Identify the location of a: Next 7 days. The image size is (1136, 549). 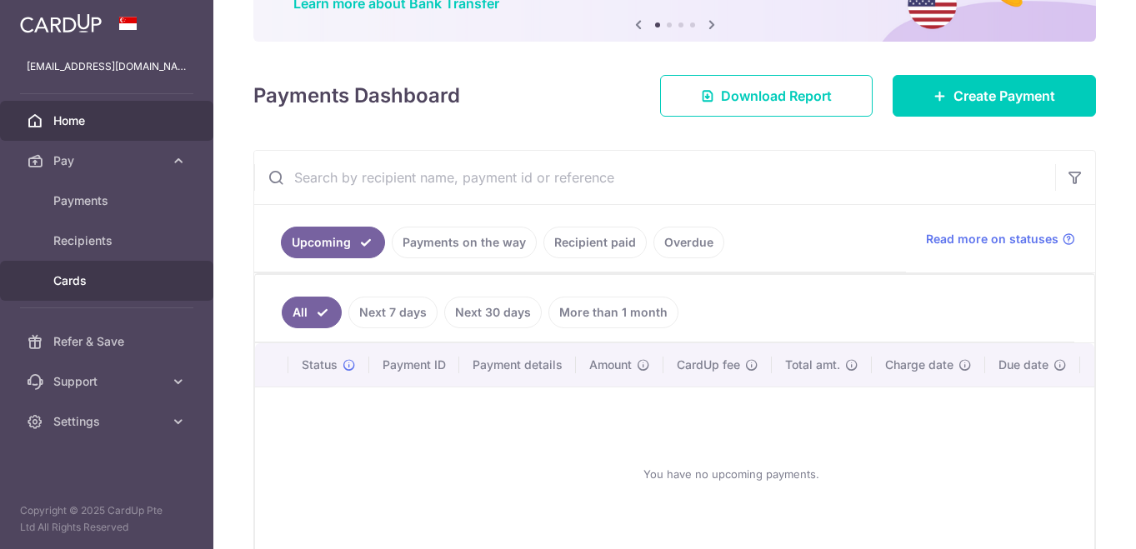
(392, 312).